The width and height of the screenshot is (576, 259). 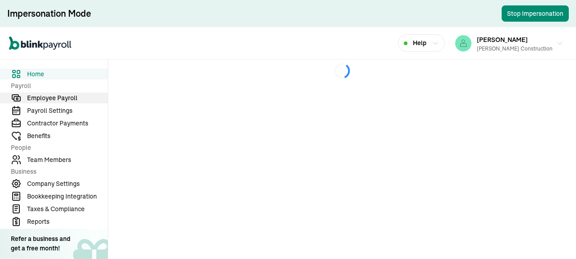 I want to click on span: Payroll, so click(x=56, y=86).